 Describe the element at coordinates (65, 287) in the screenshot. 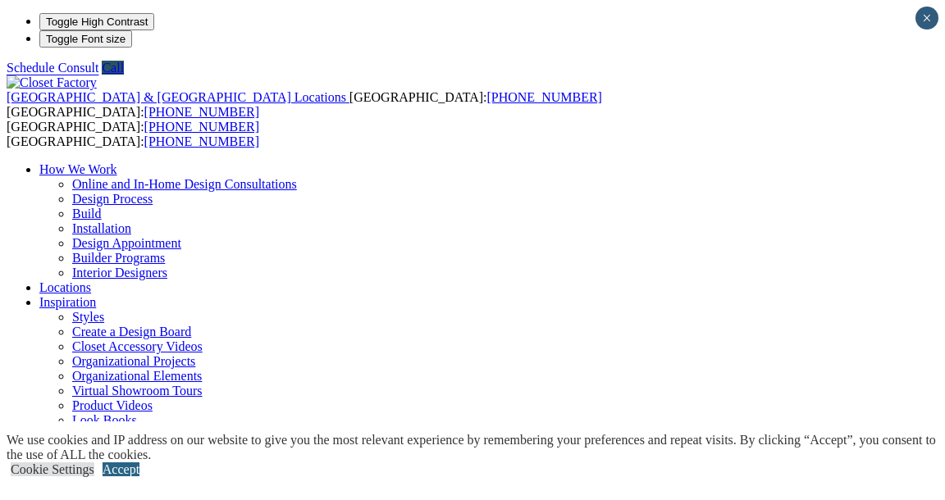

I see `a: Locations` at that location.